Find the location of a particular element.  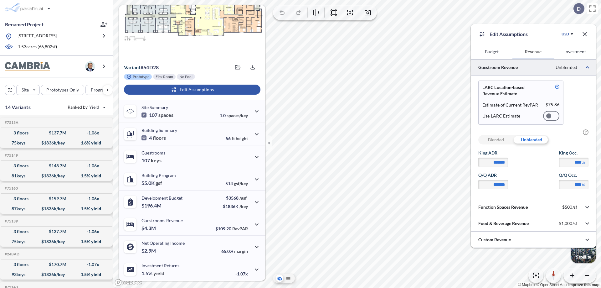

button: Budget is located at coordinates (491, 52).